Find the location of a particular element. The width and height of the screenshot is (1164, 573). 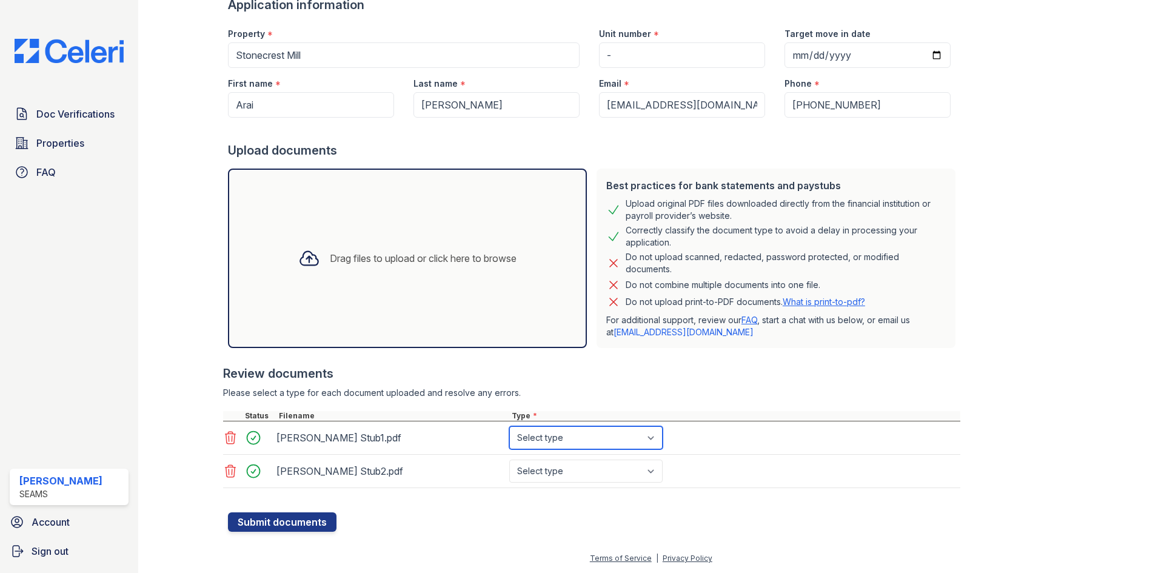

div: SEAMS is located at coordinates (61, 494).